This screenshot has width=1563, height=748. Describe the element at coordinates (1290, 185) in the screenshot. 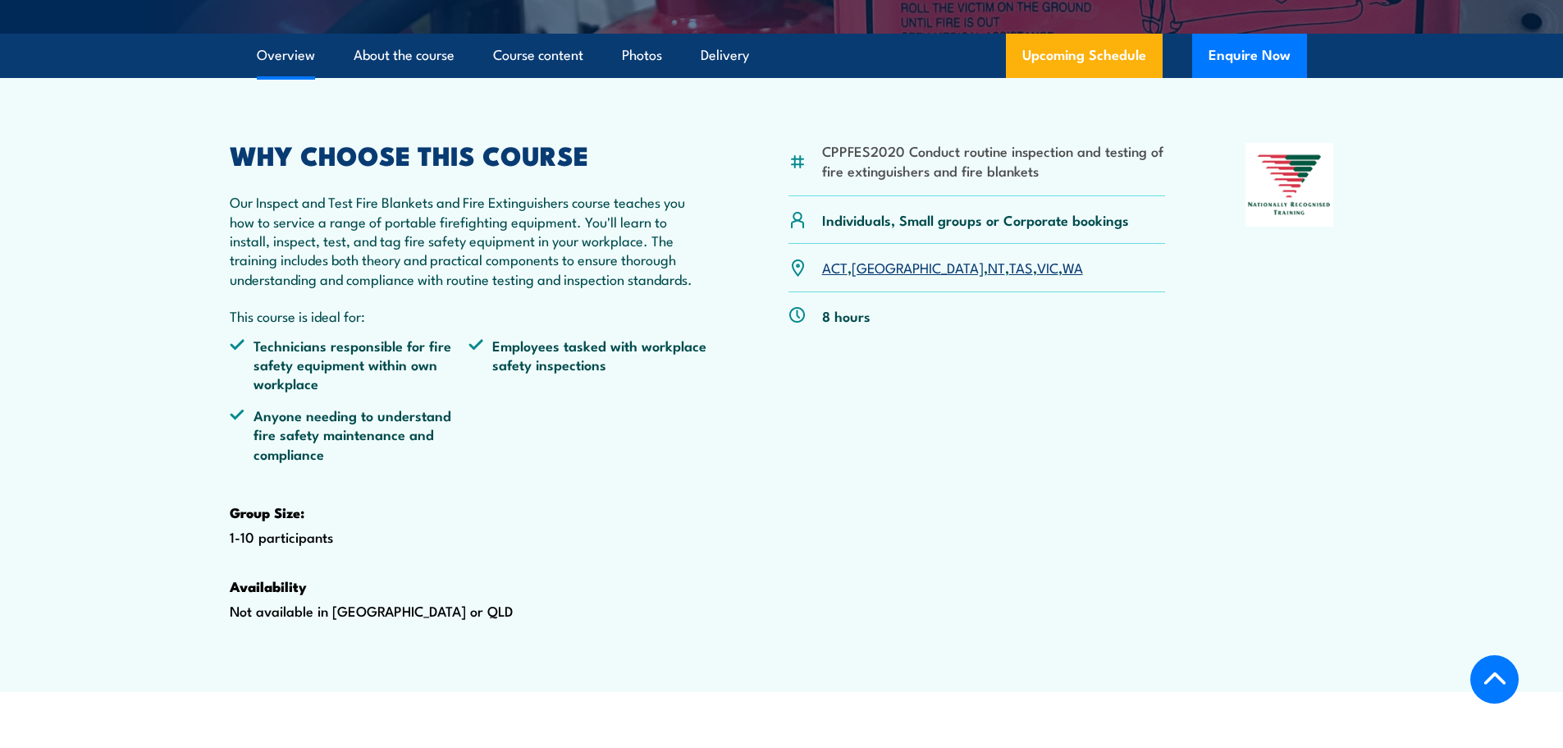

I see `img: Nationally Recognised Training logo.` at that location.